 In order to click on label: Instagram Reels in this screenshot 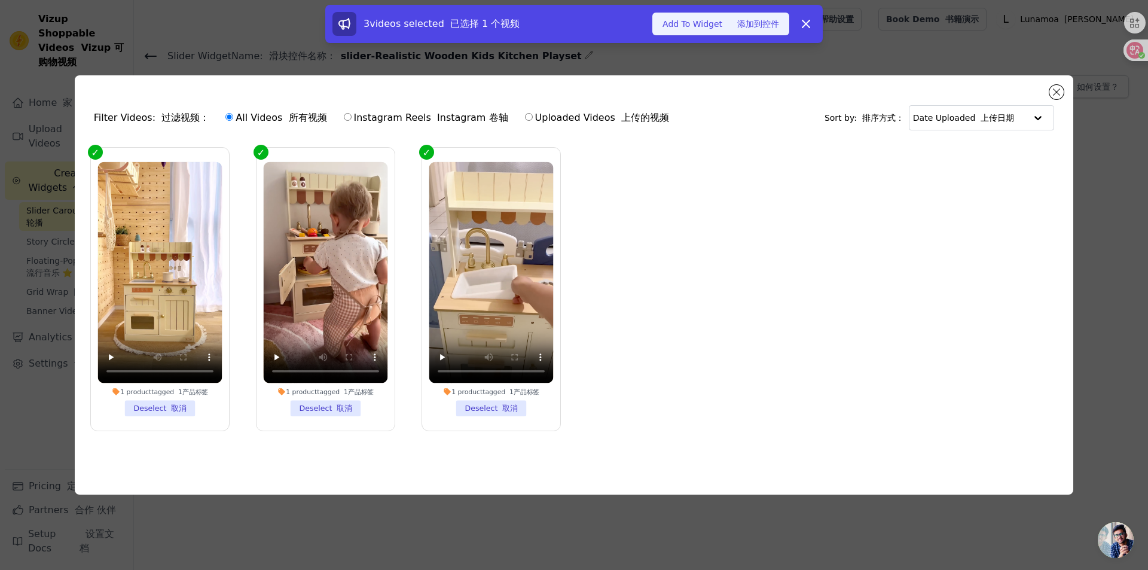, I will do `click(426, 118)`.